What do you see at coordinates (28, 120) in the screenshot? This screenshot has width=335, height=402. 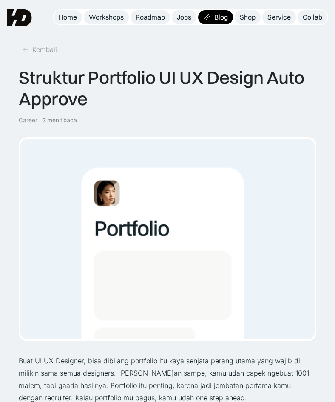 I see `div: Career` at bounding box center [28, 120].